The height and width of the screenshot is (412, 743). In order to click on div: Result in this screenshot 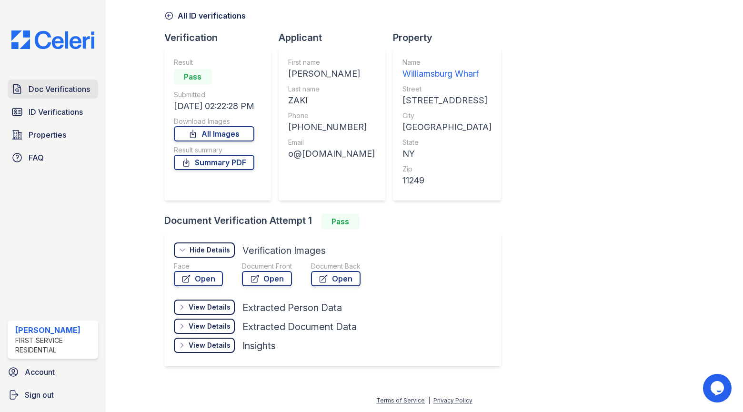, I will do `click(214, 62)`.